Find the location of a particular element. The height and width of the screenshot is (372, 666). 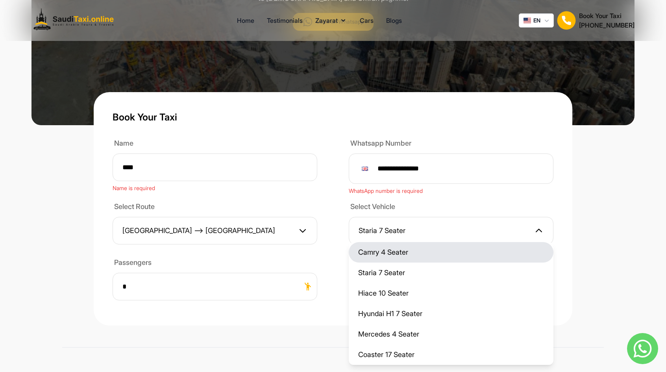

span: EN is located at coordinates (537, 20).